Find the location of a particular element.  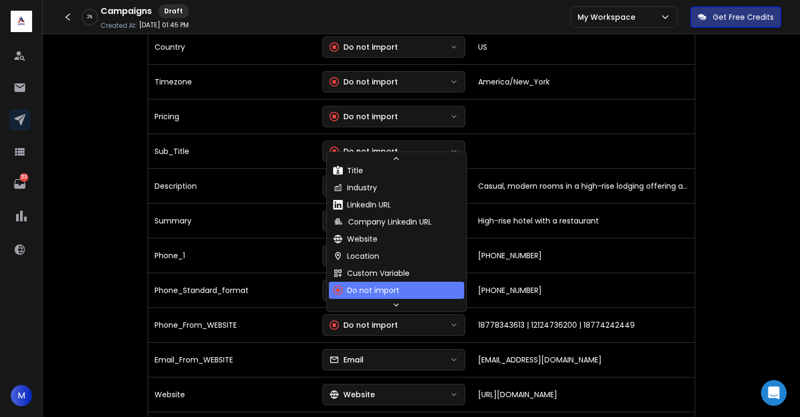

td: Phone_Standard_format is located at coordinates (232, 290).